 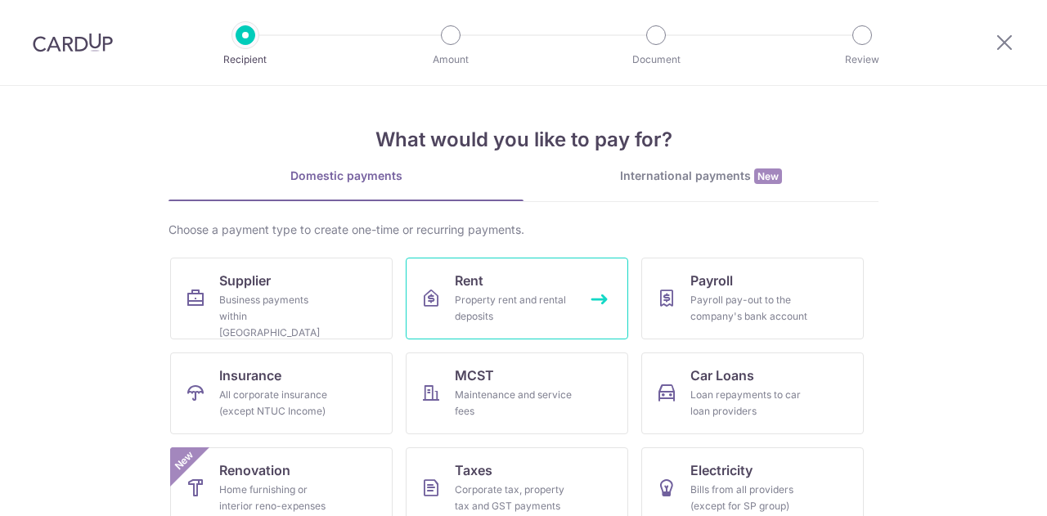 What do you see at coordinates (722, 471) in the screenshot?
I see `span: Electricity` at bounding box center [722, 471].